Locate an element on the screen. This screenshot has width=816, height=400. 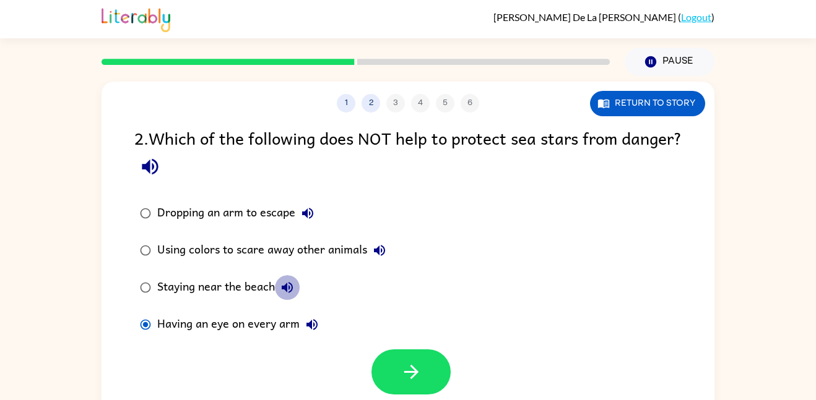
button: Return to story is located at coordinates (647, 103).